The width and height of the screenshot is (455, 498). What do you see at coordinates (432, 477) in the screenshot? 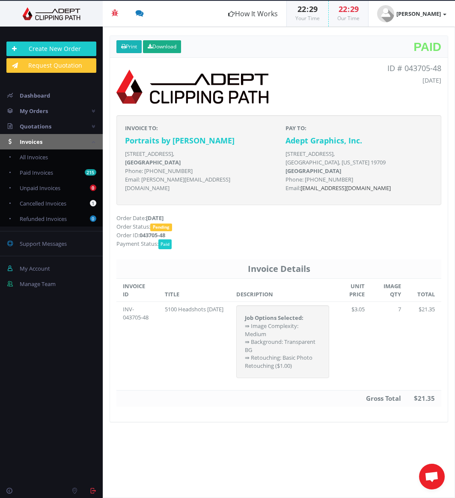
I see `a: Open chat` at bounding box center [432, 477].